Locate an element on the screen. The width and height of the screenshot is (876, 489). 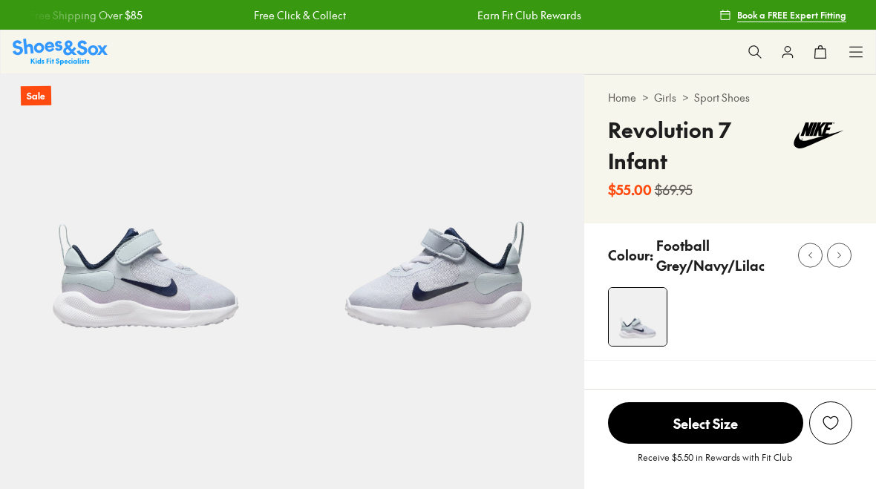
img: 5-502069_1 is located at coordinates (437, 220).